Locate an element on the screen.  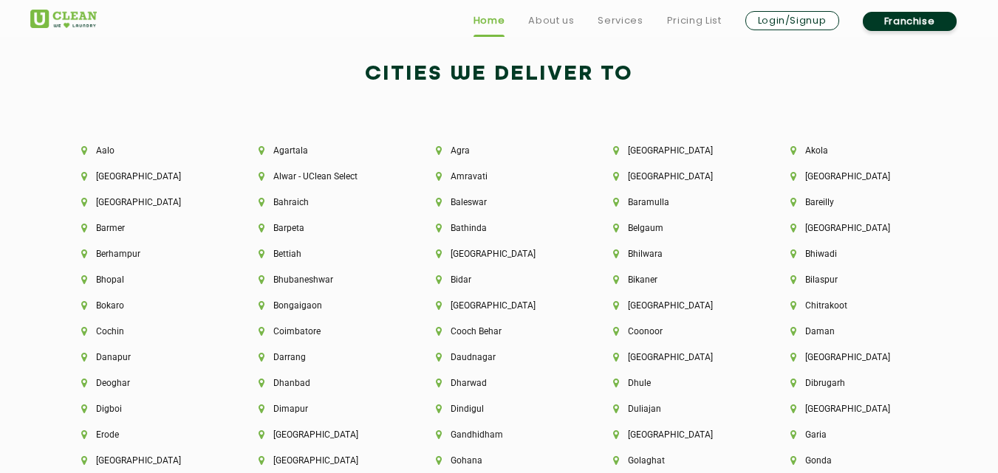
li: Cochin is located at coordinates (145, 332).